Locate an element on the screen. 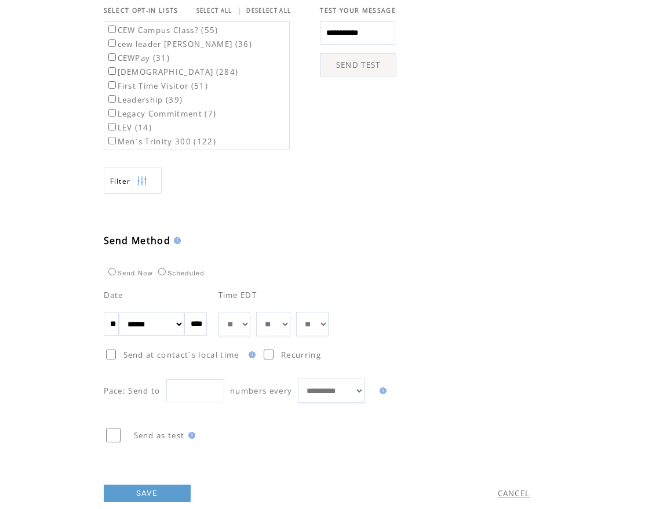  span: Date is located at coordinates (114, 295).